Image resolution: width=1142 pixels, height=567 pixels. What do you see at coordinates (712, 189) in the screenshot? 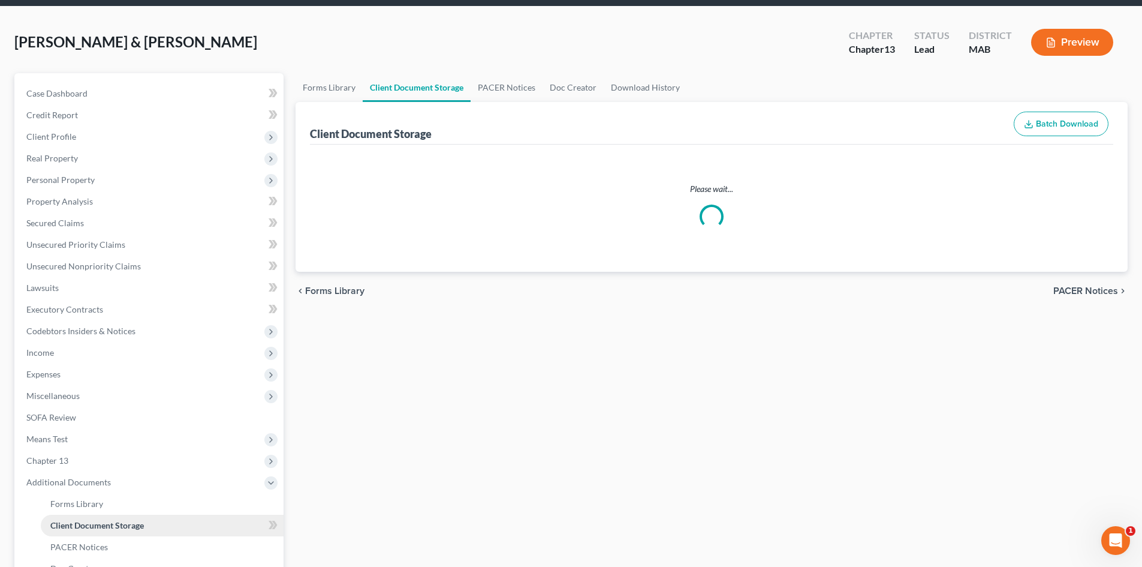
I see `p: Please wait...` at bounding box center [712, 189].